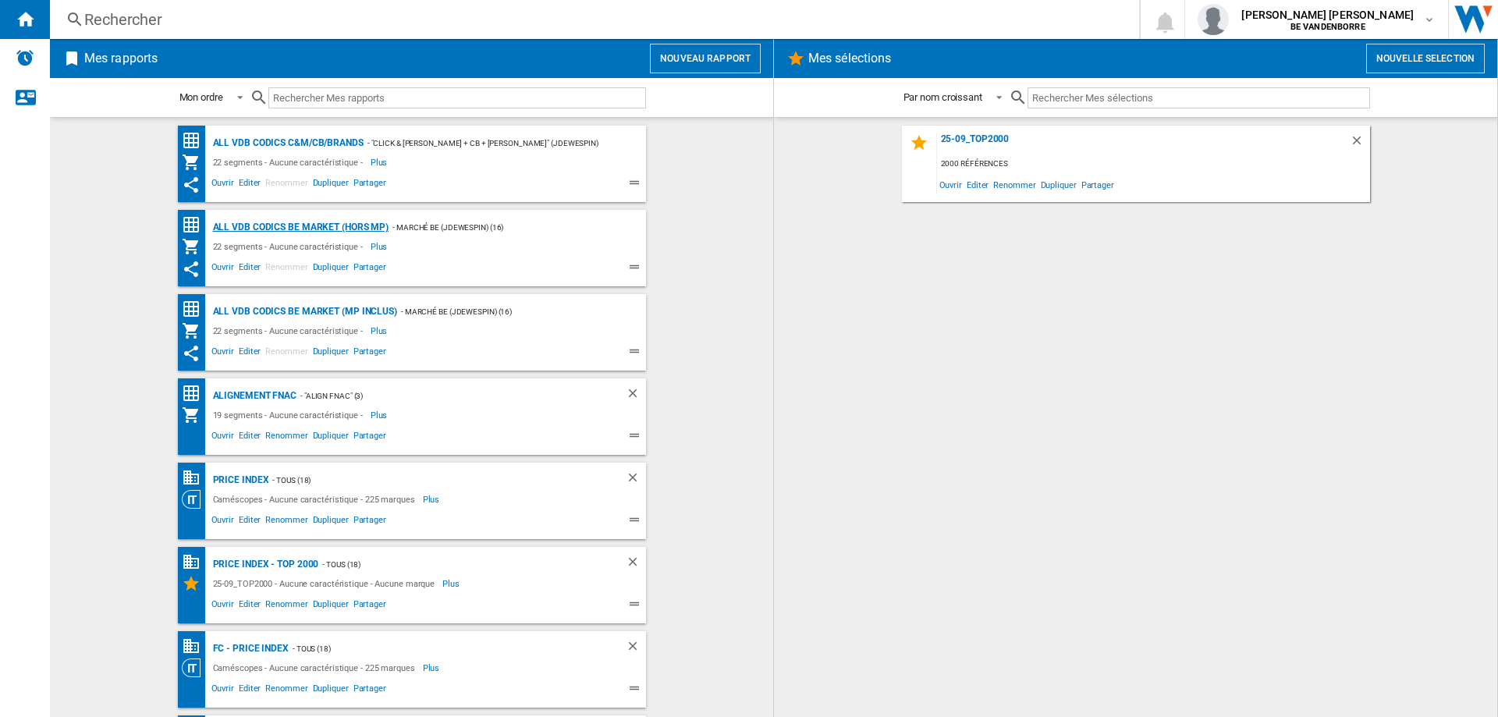  I want to click on div: PRICE INDEX - Top 2000, so click(264, 564).